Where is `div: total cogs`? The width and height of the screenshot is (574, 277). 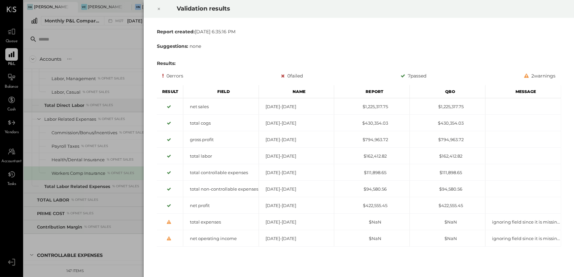
div: total cogs is located at coordinates (221, 123).